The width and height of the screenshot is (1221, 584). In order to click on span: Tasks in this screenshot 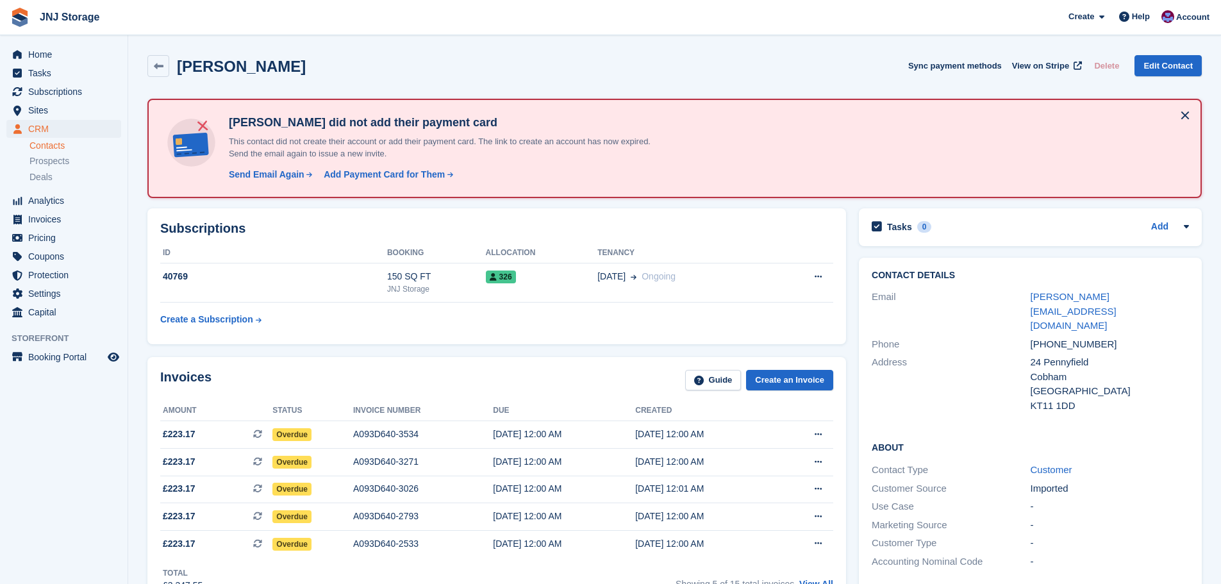, I will do `click(67, 73)`.